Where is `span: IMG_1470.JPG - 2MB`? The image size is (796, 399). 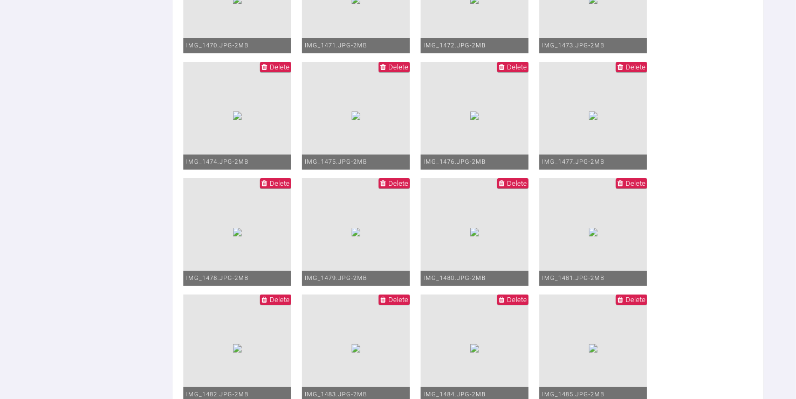
span: IMG_1470.JPG - 2MB is located at coordinates (217, 45).